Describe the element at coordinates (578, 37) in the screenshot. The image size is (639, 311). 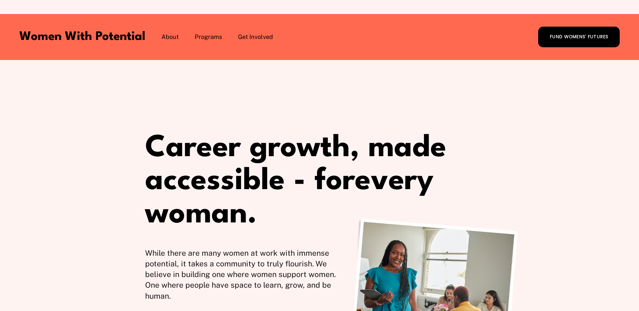
I see `a: FUND WOMENS' FUTURES` at that location.